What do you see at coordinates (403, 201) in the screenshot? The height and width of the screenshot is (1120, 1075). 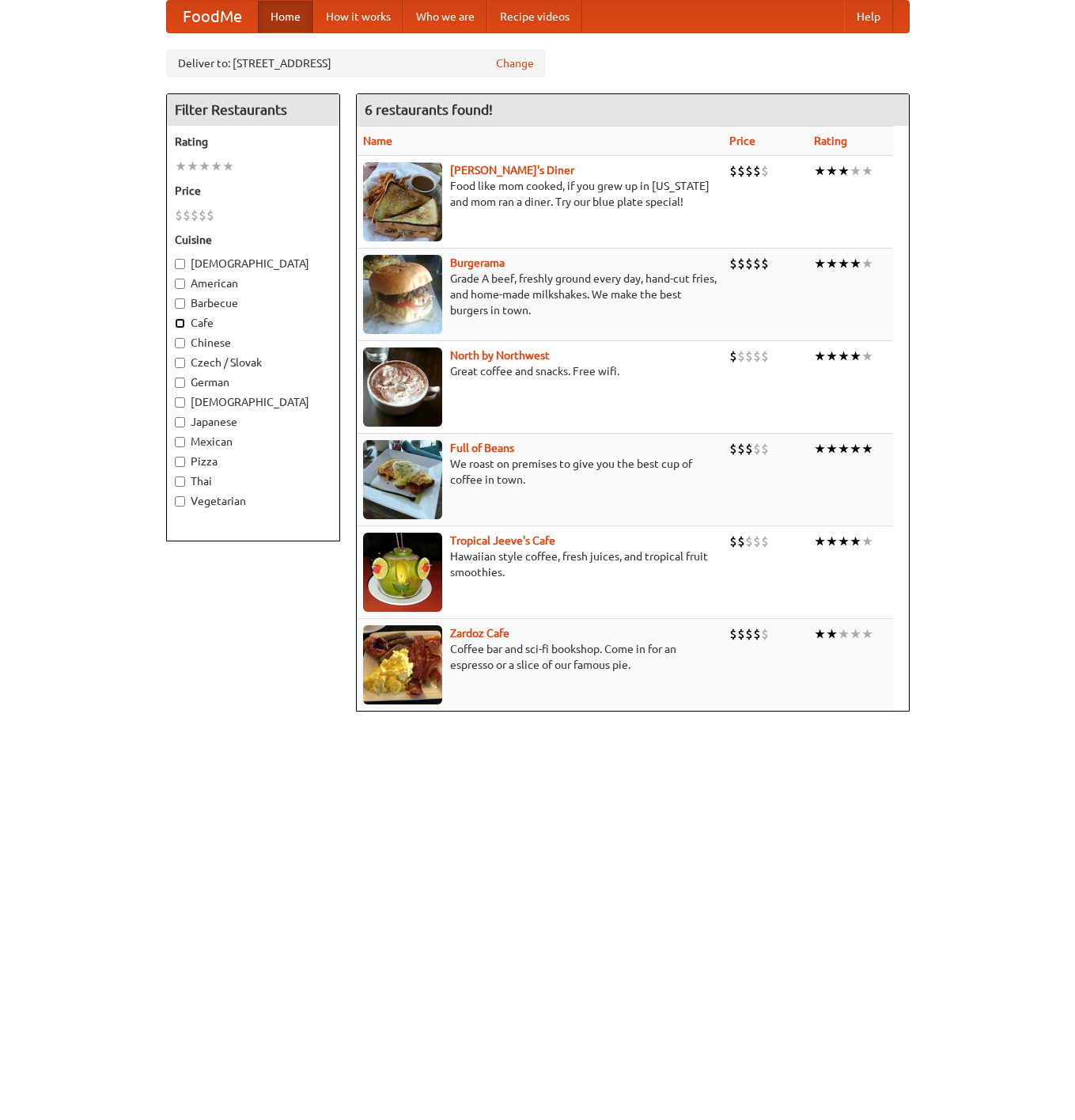 I see `img: sallys.jpg` at bounding box center [403, 201].